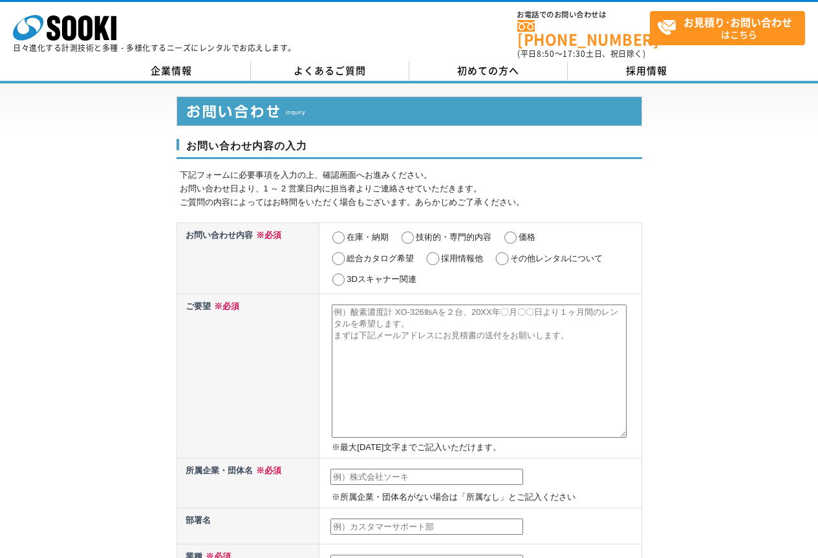 The height and width of the screenshot is (558, 818). Describe the element at coordinates (410, 149) in the screenshot. I see `h3: お問い合わせ内容の入力` at that location.